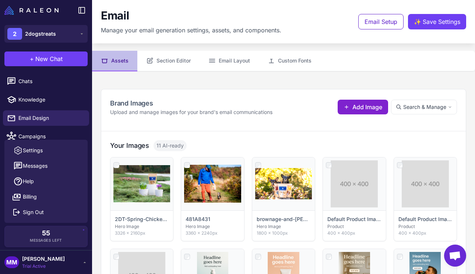 The width and height of the screenshot is (475, 274). What do you see at coordinates (35, 166) in the screenshot?
I see `span: Messages` at bounding box center [35, 166].